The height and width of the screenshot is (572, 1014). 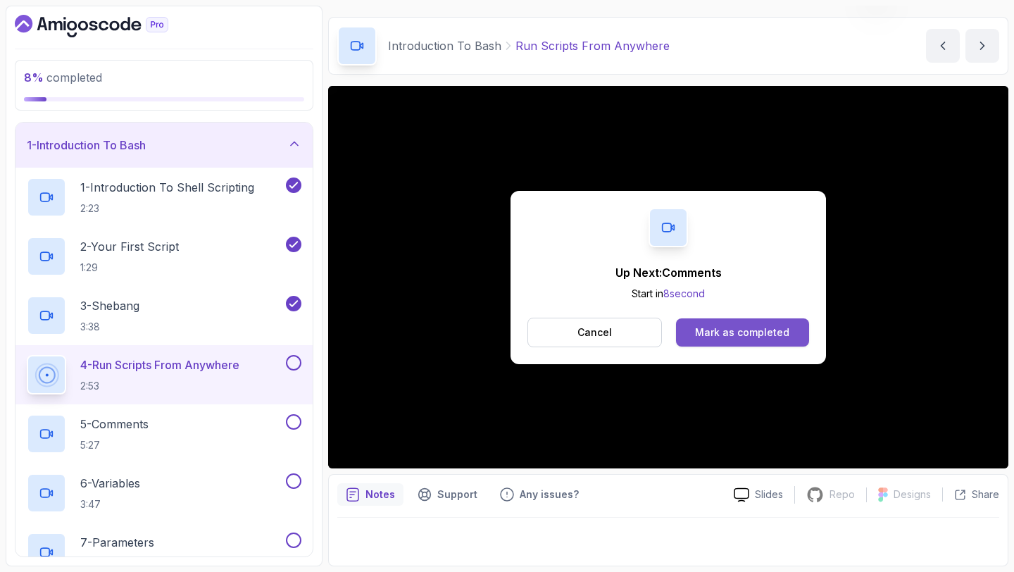 I want to click on p: Introduction To Bash, so click(x=444, y=46).